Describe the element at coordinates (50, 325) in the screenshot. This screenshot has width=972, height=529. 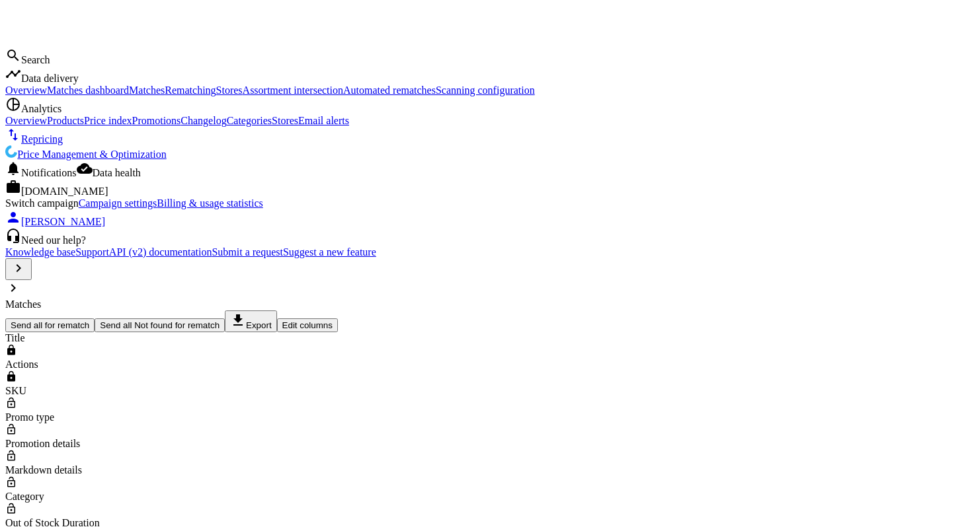
I see `button: Send all for rematch` at that location.